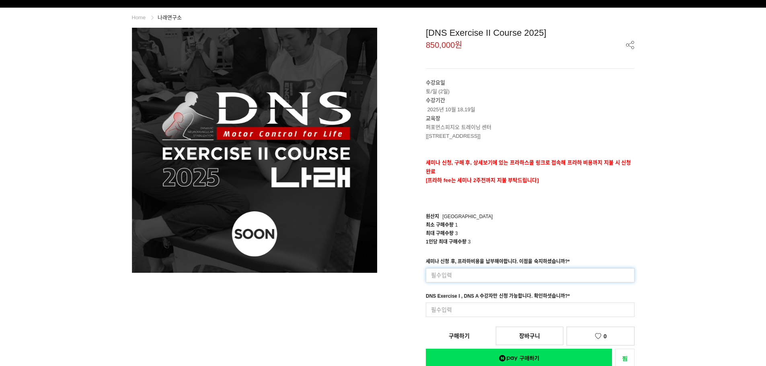 Image resolution: width=766 pixels, height=366 pixels. I want to click on strong: 세미나 신청, 구매 후, 상세보기에 있는 프라하스쿨 링크로 접속해 프라하 비용까지 지불 시 신청완료, so click(528, 167).